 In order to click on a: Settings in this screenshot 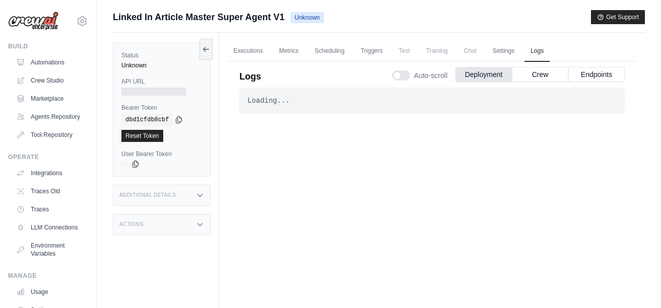, I will do `click(504, 51)`.